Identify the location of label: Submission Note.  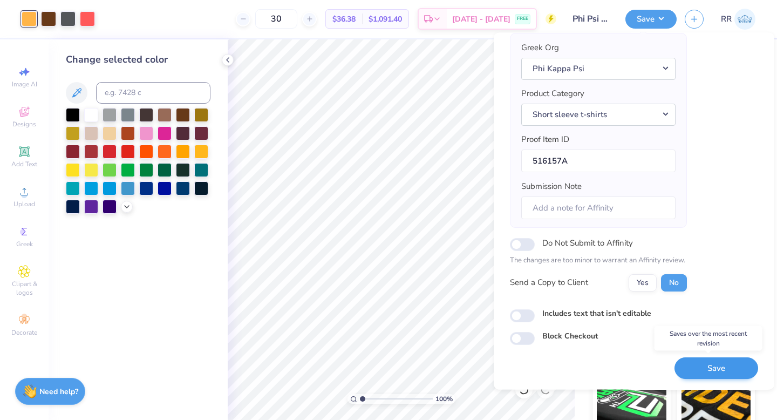
(552, 187).